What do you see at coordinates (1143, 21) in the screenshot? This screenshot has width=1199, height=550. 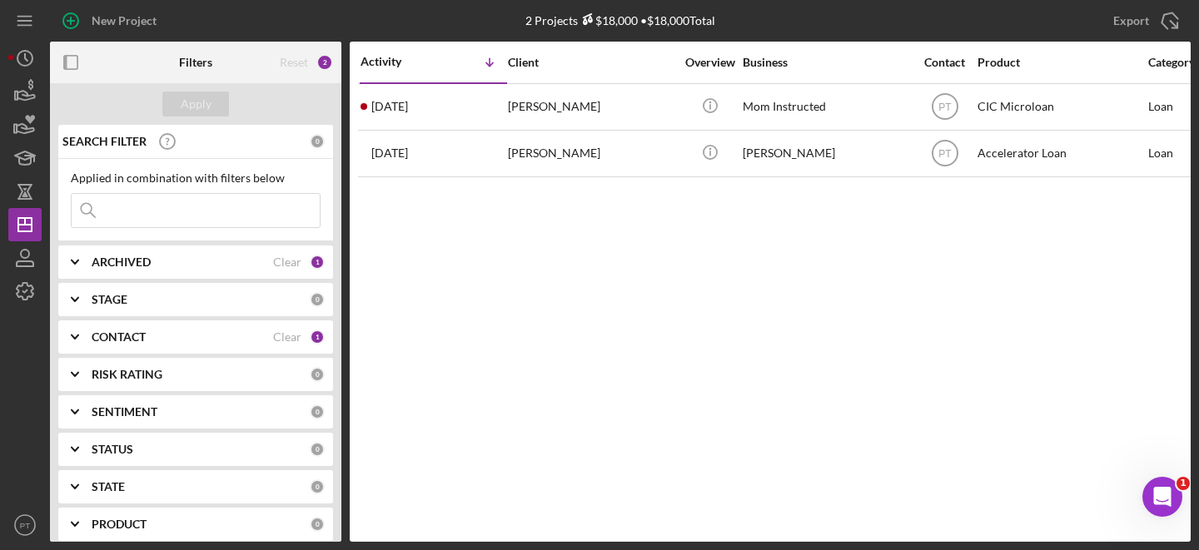 I see `button: Export` at bounding box center [1143, 21].